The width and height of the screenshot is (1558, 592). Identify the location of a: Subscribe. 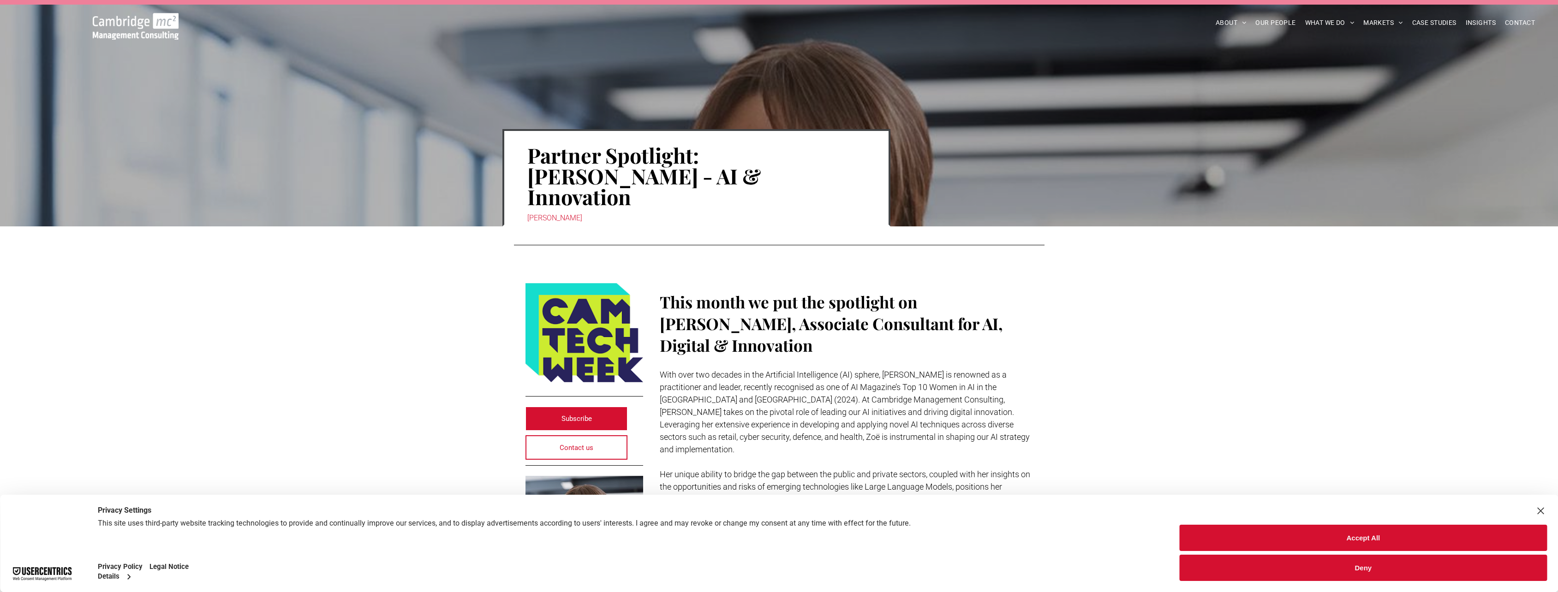
(577, 419).